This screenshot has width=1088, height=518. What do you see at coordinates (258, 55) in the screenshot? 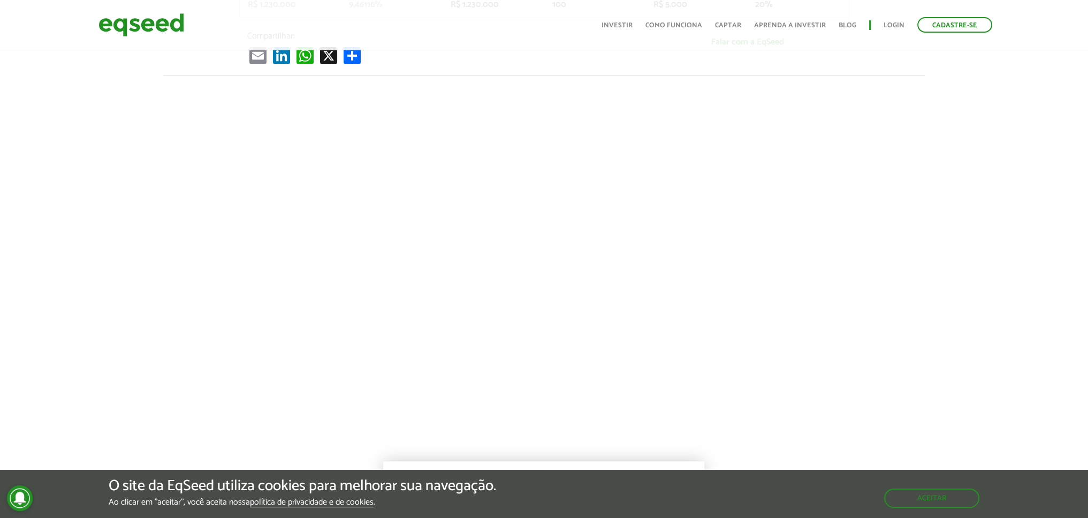
I see `a: Email` at bounding box center [258, 55].